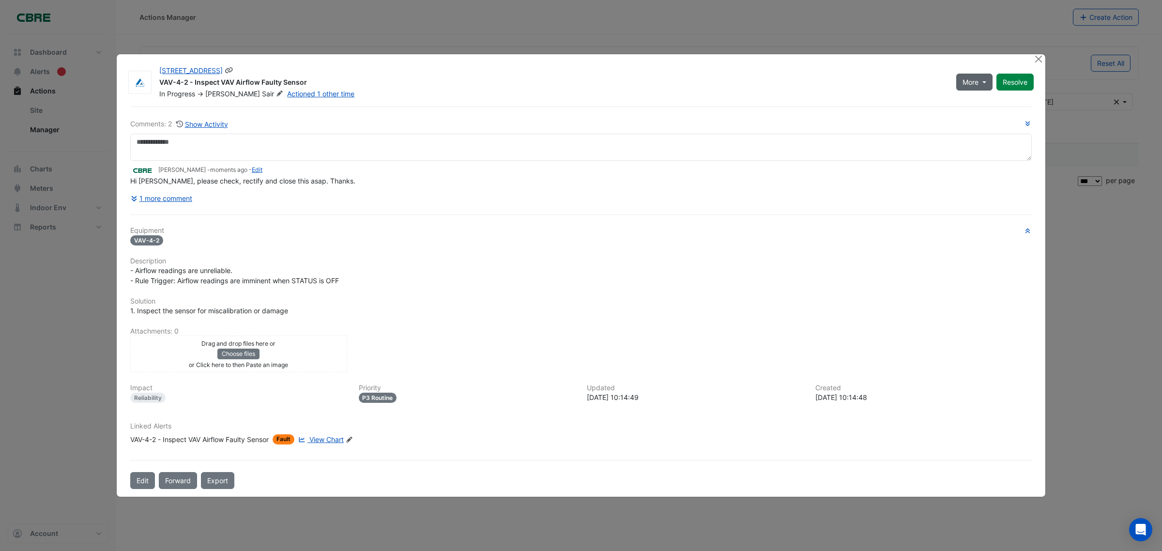 This screenshot has height=551, width=1162. What do you see at coordinates (467, 388) in the screenshot?
I see `h6: Priority` at bounding box center [467, 388].